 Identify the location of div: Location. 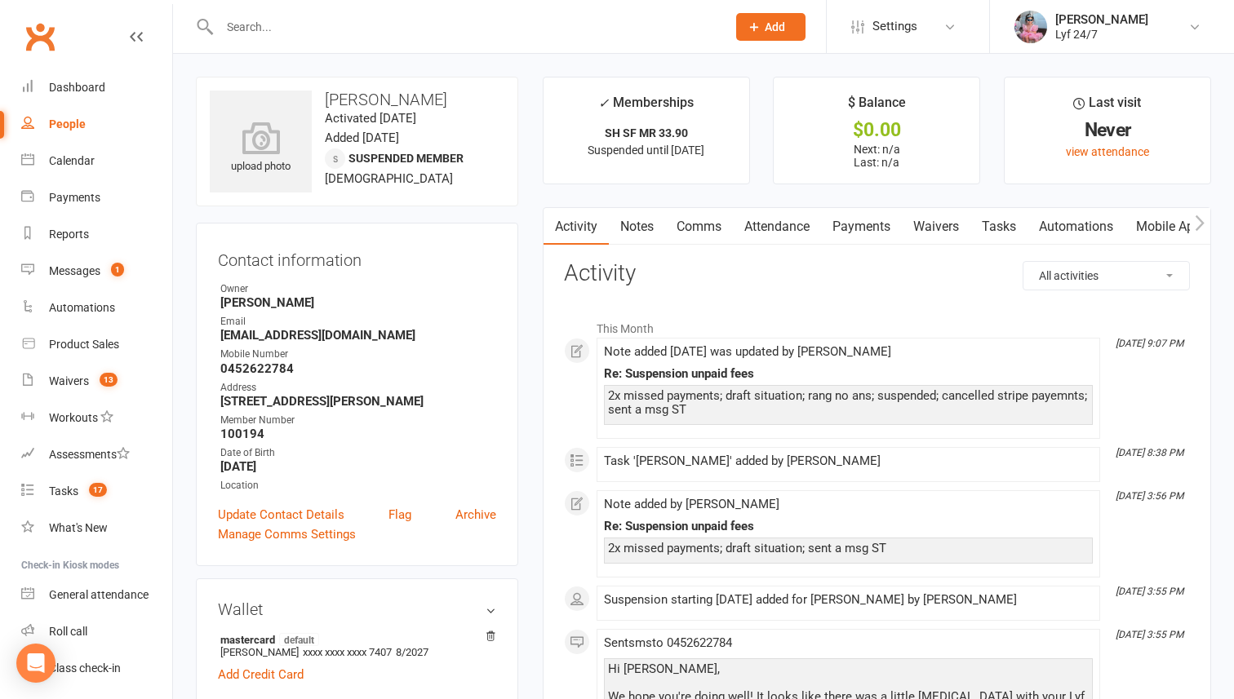
(358, 486).